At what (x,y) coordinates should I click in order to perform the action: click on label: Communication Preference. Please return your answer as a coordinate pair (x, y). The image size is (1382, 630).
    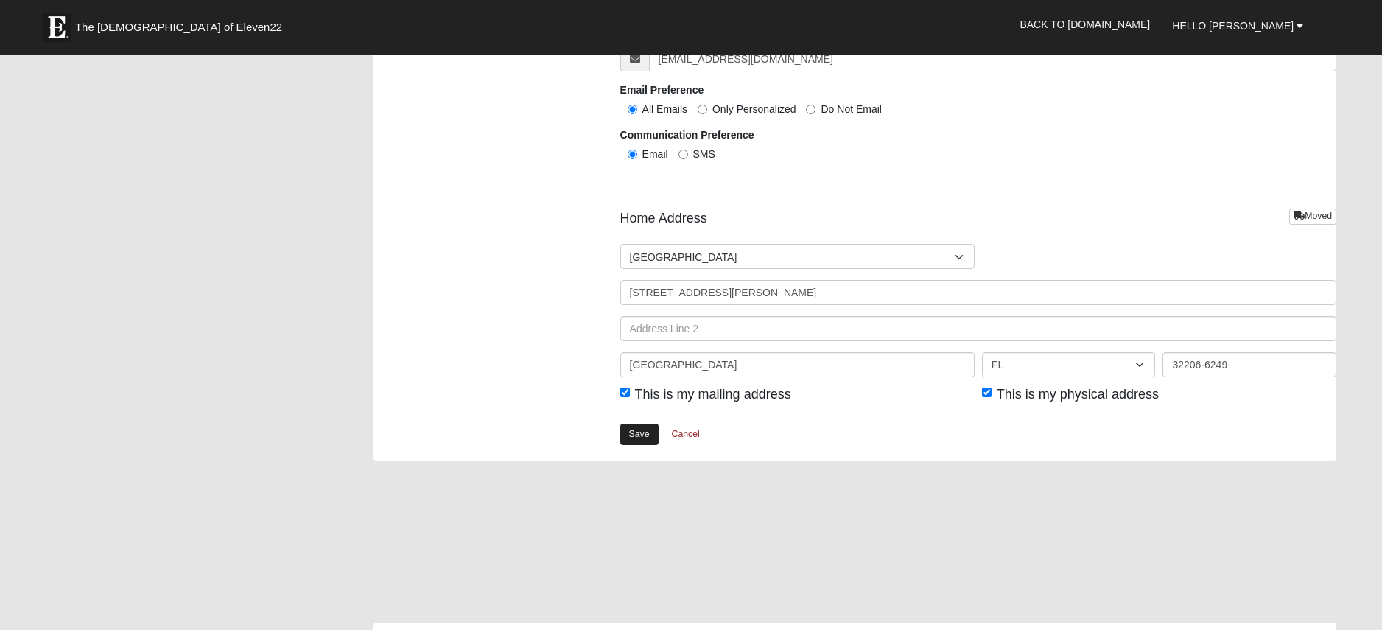
    Looking at the image, I should click on (688, 135).